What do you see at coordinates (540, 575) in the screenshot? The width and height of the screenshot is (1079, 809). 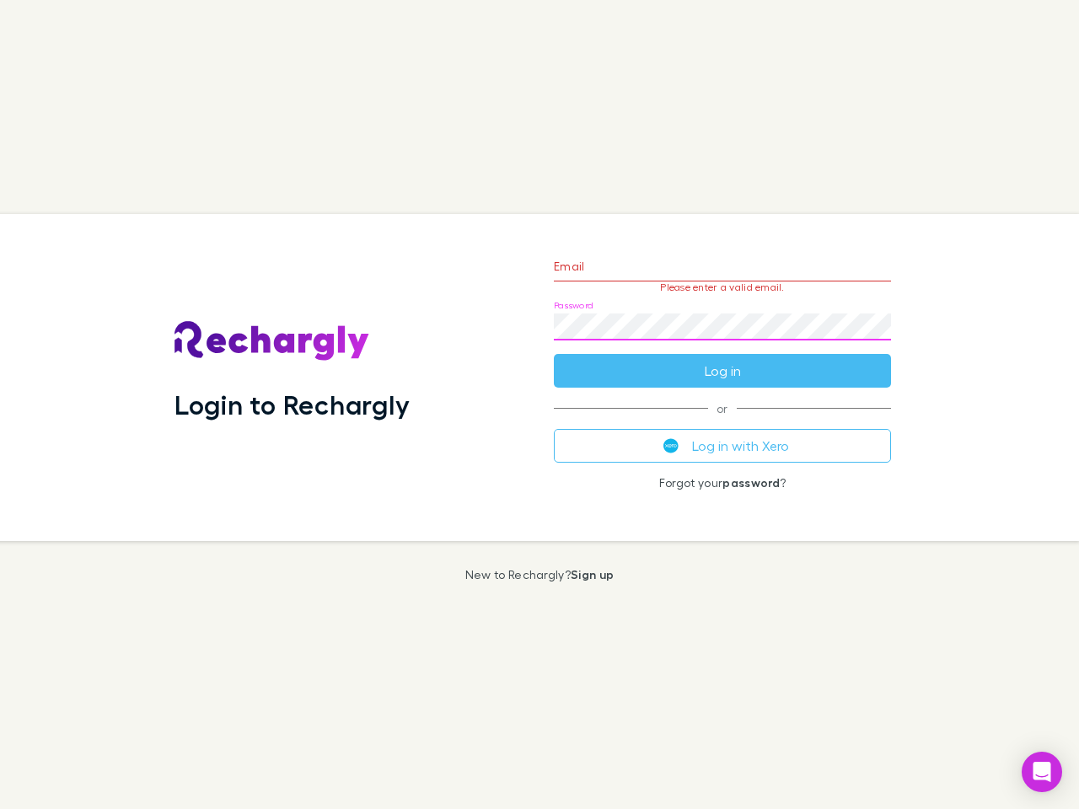 I see `p: New to Rechargly?` at bounding box center [540, 575].